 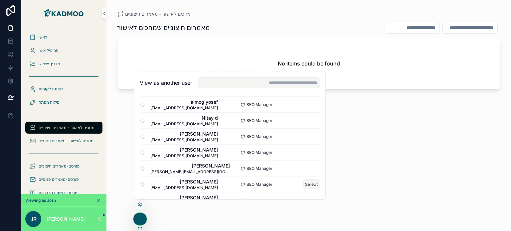 I want to click on a: פורסם-מאמרים פנימיים, so click(x=64, y=180).